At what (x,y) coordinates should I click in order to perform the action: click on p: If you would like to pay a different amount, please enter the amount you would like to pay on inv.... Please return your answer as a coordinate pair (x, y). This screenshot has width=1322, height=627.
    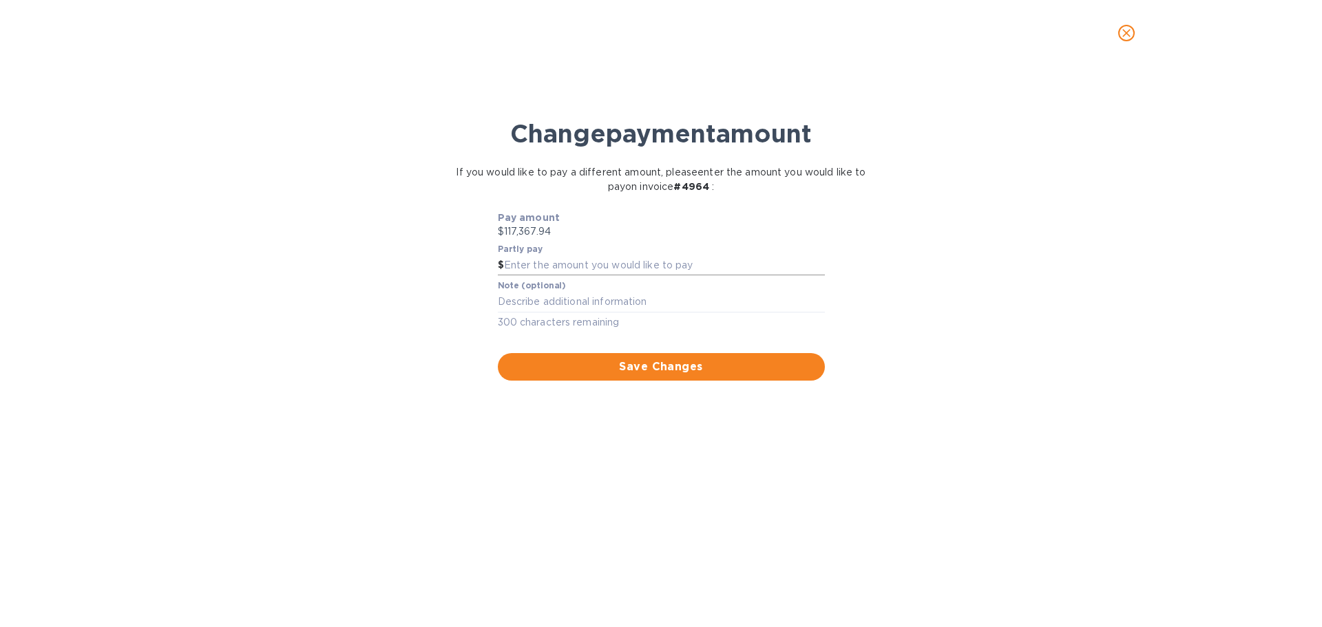
    Looking at the image, I should click on (661, 180).